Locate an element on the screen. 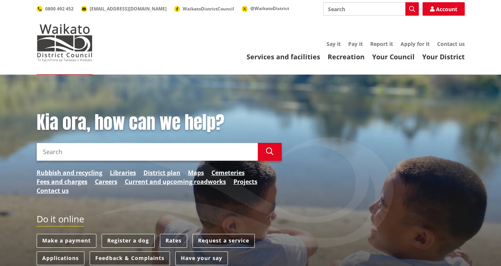  a: Account is located at coordinates (444, 9).